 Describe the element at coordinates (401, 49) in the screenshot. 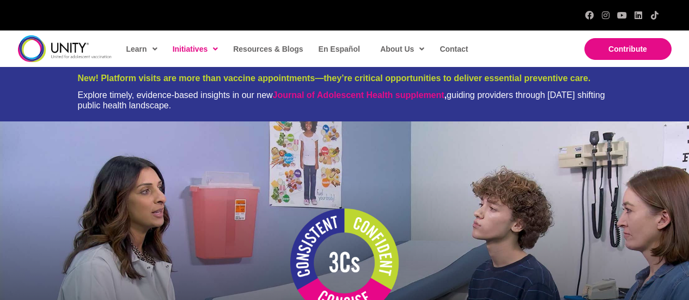

I see `a: About Us` at that location.